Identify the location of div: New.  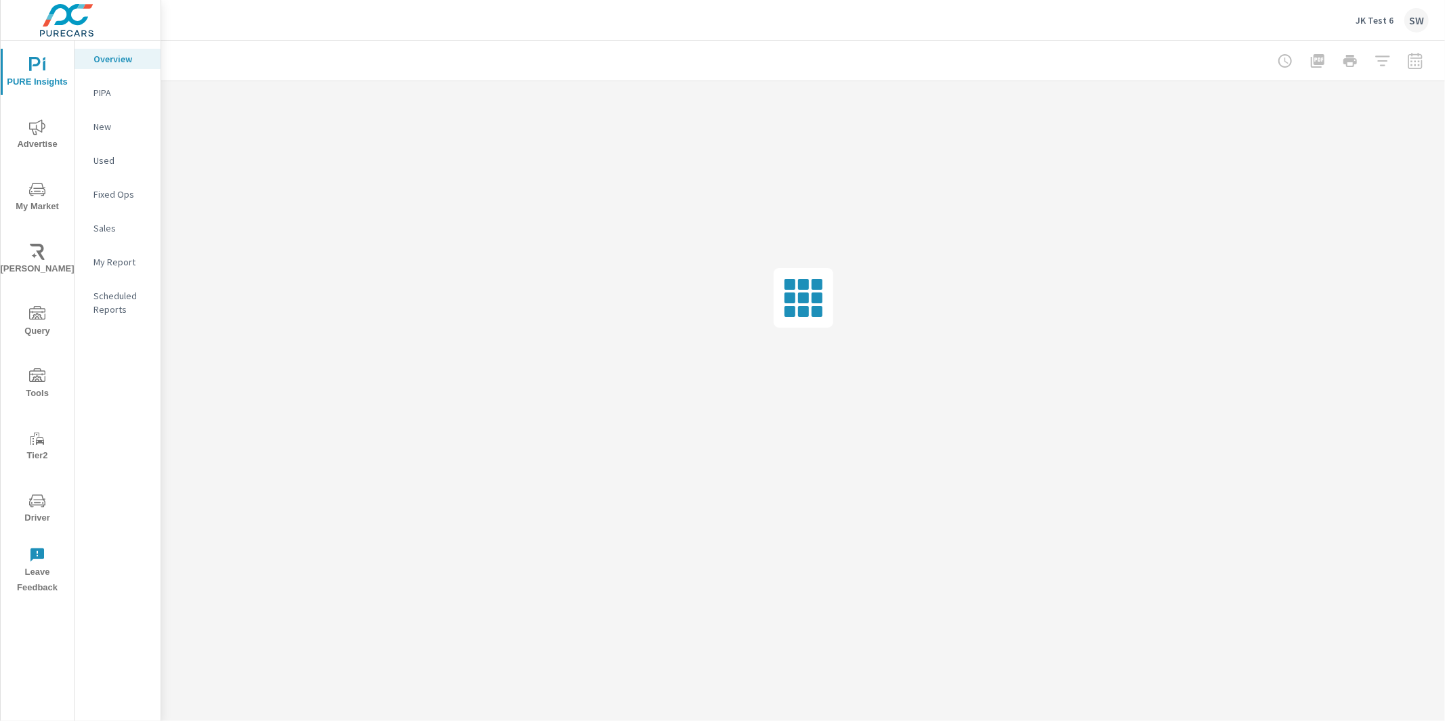
(117, 127).